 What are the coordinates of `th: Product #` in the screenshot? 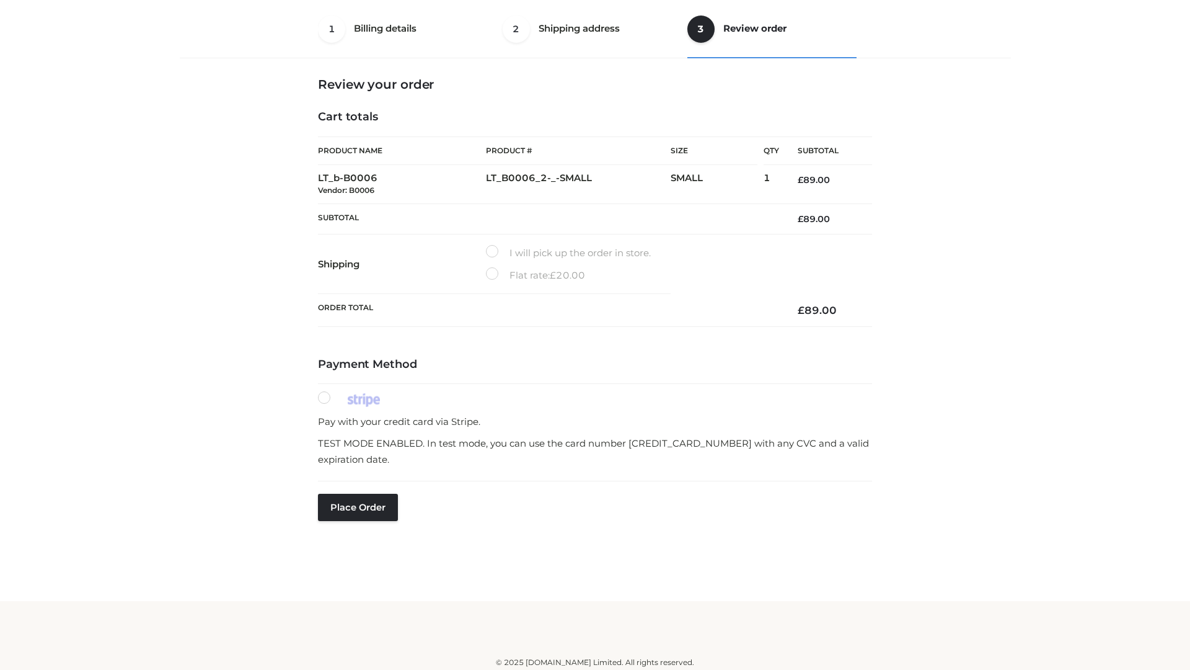 It's located at (578, 151).